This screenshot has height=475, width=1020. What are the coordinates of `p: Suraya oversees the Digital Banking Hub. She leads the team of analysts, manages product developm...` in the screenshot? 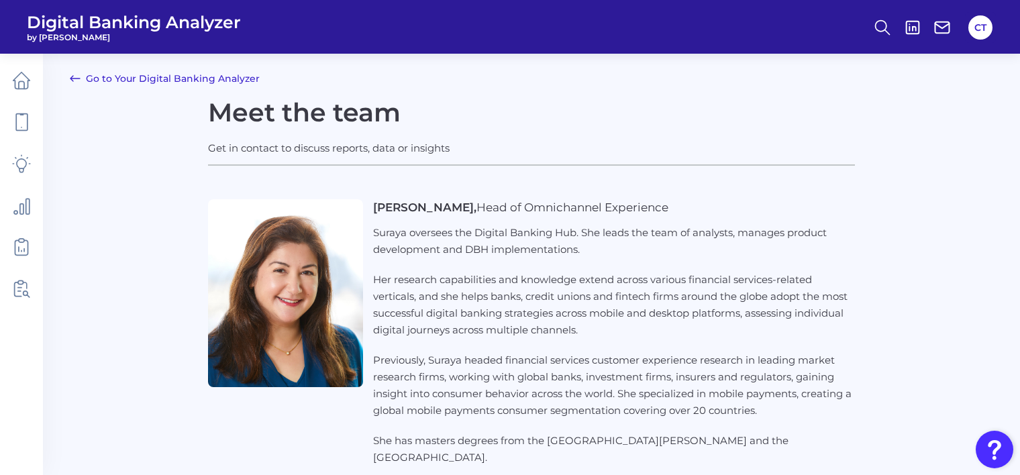 It's located at (614, 241).